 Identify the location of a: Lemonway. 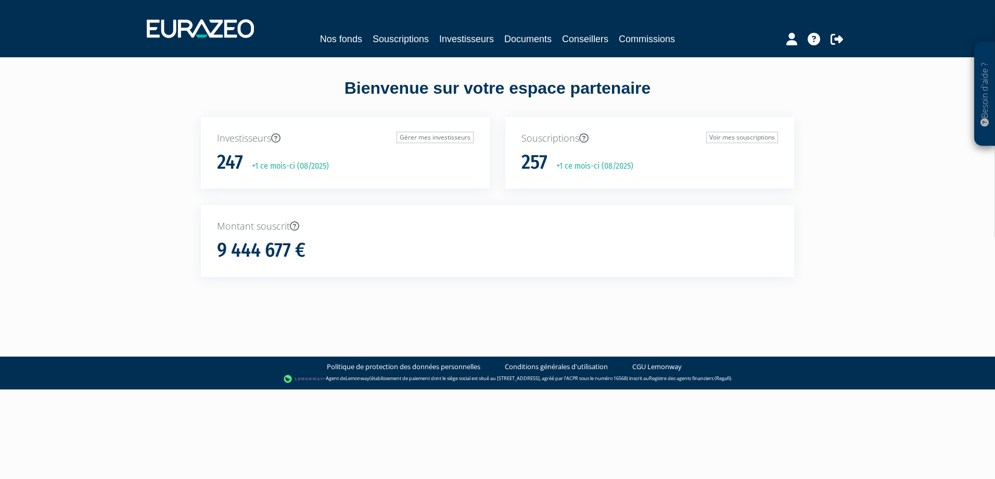
(357, 378).